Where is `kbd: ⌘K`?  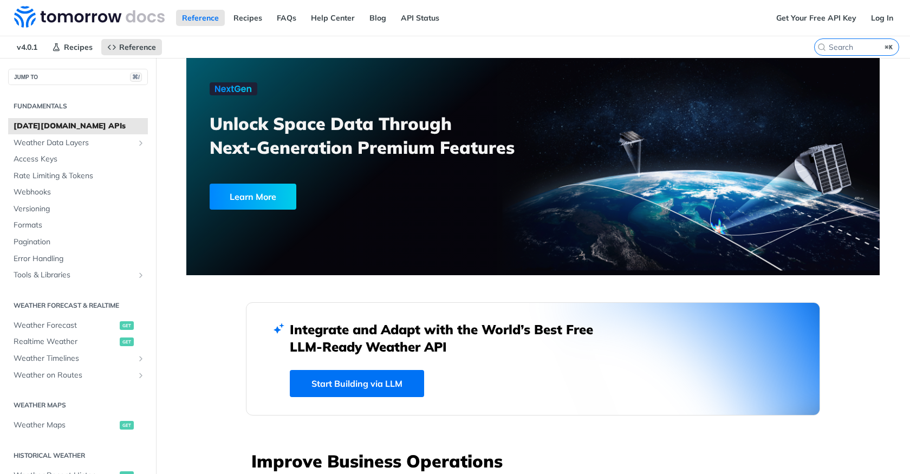
kbd: ⌘K is located at coordinates (889, 47).